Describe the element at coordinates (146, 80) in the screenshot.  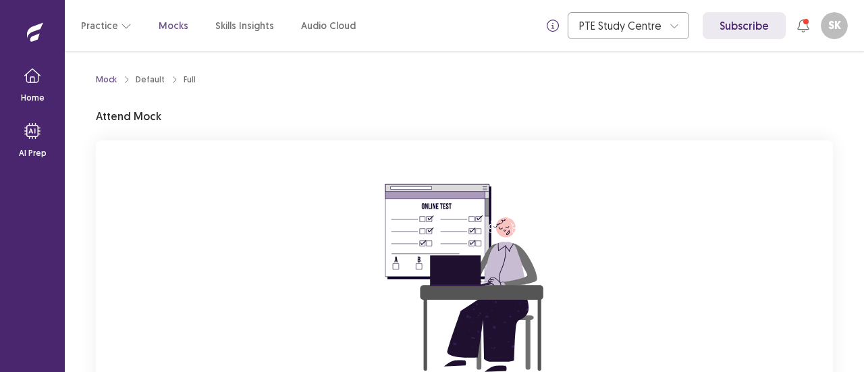
I see `nav: breadcrumb` at that location.